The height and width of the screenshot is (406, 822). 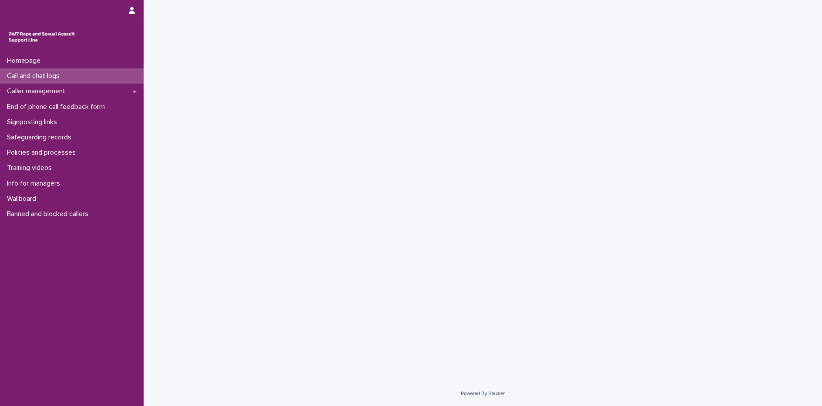 I want to click on img: rhQMoQhaT3yELyF149Cw, so click(x=42, y=37).